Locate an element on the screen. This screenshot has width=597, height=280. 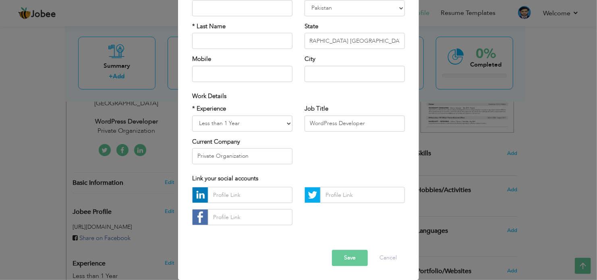
label: State is located at coordinates (311, 26).